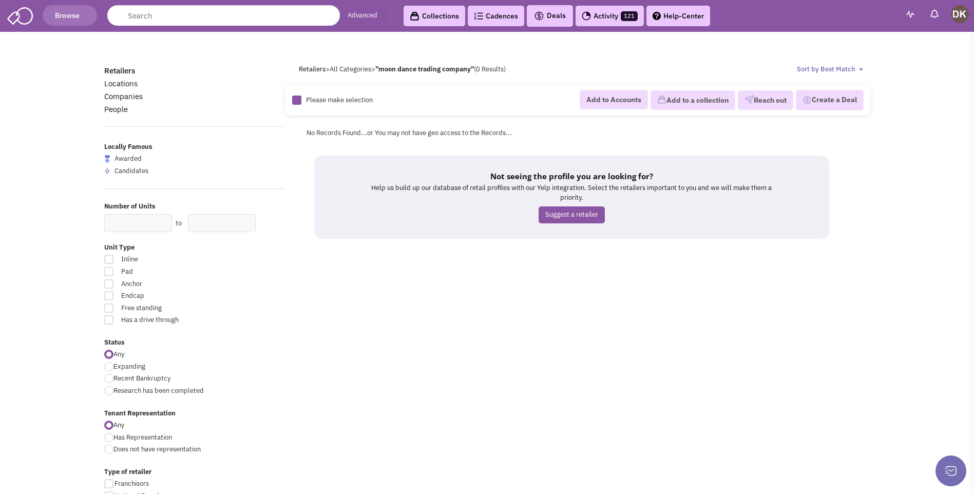 The width and height of the screenshot is (974, 494). What do you see at coordinates (362, 15) in the screenshot?
I see `a: Advanced` at bounding box center [362, 15].